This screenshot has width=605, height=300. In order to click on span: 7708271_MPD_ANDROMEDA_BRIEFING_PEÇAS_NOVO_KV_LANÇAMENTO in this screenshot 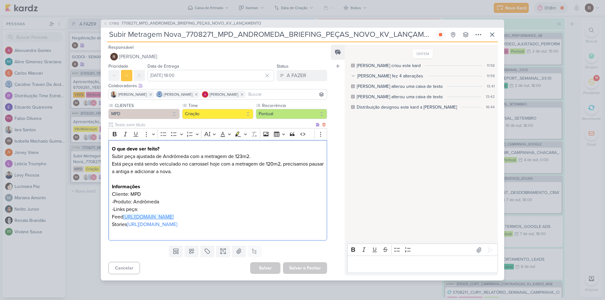, I will do `click(191, 24)`.